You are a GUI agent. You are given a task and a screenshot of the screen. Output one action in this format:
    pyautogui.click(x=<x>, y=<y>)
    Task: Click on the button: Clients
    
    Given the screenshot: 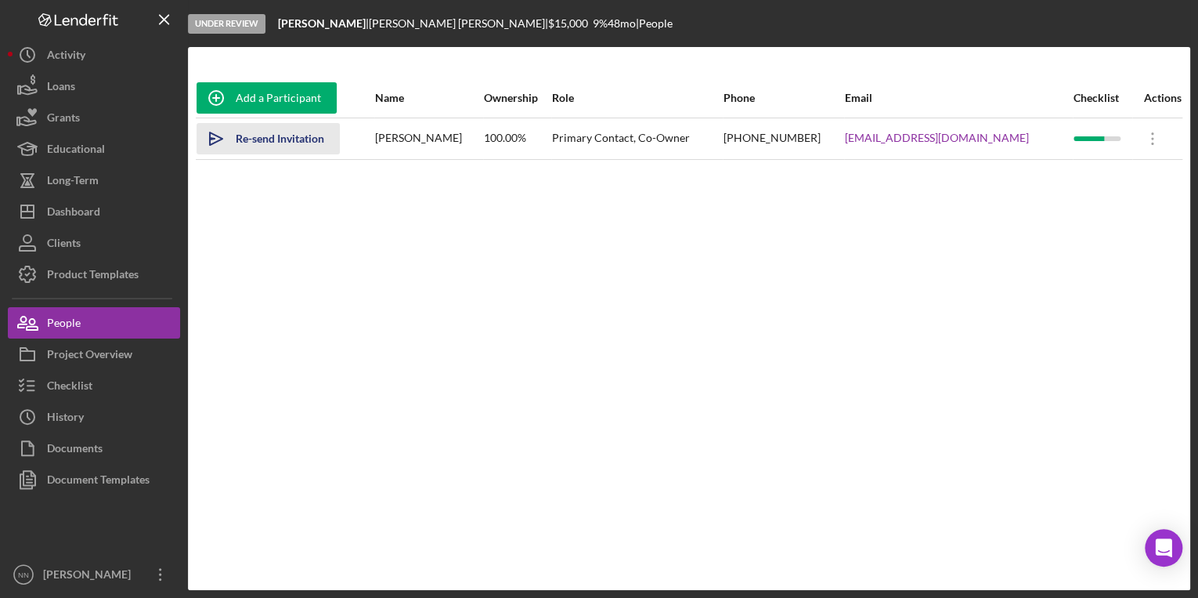 What is the action you would take?
    pyautogui.click(x=94, y=243)
    